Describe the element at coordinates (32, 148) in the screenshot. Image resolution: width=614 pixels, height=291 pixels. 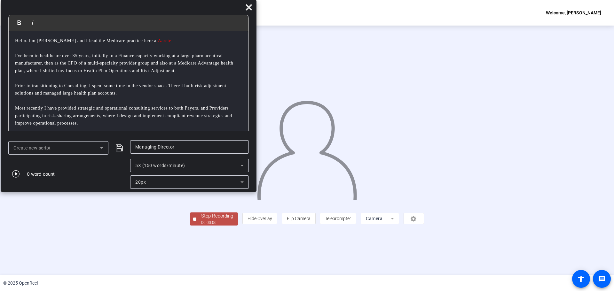
I see `span: Create new script` at that location.